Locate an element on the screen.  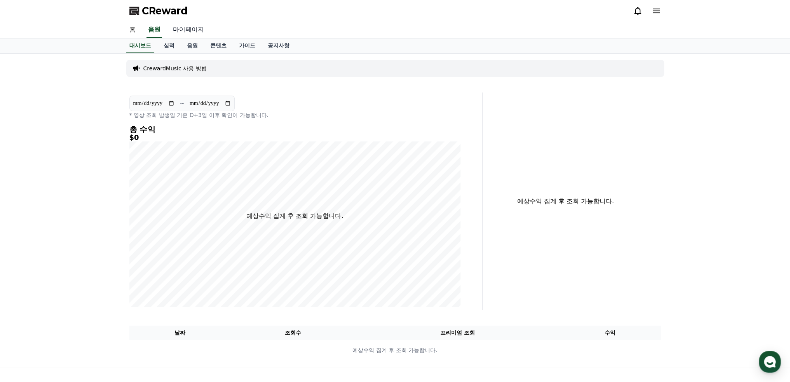
a: 대화 is located at coordinates (76, 256).